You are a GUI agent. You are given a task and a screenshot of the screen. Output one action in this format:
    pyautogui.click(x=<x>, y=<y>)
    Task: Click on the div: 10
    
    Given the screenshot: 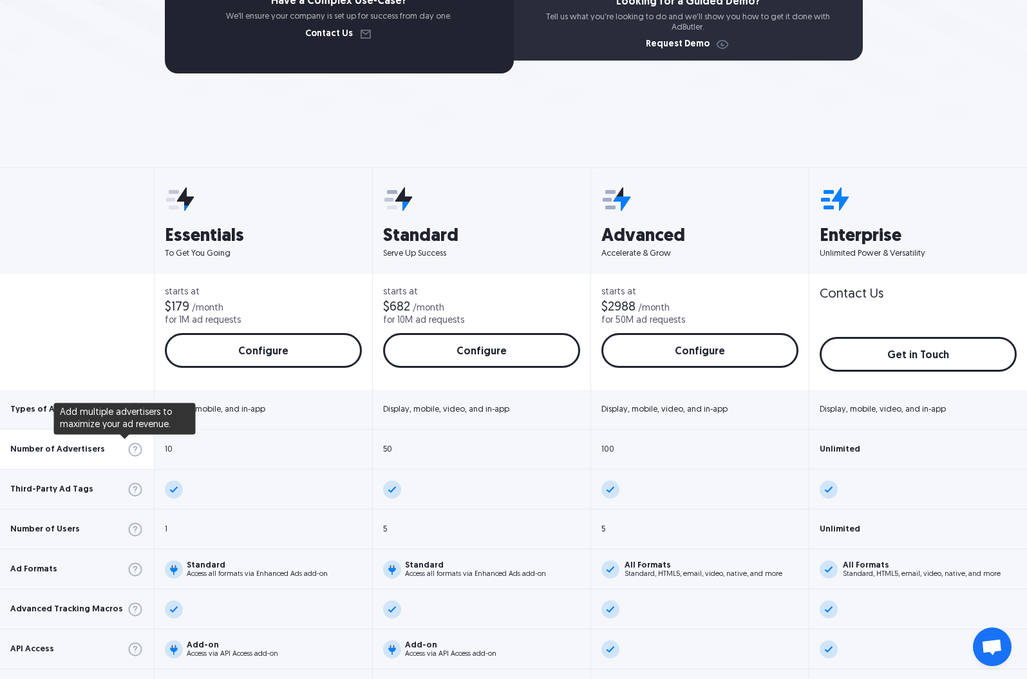 What is the action you would take?
    pyautogui.click(x=169, y=449)
    